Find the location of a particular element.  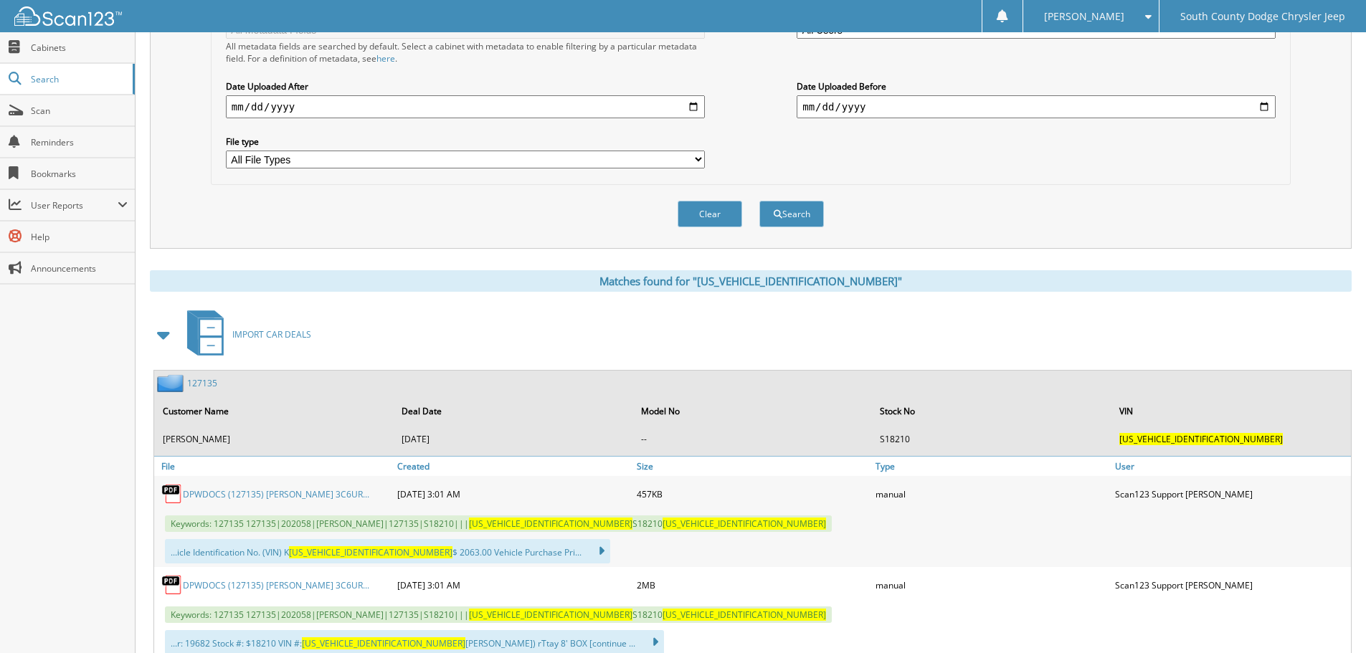

a: File is located at coordinates (274, 466).